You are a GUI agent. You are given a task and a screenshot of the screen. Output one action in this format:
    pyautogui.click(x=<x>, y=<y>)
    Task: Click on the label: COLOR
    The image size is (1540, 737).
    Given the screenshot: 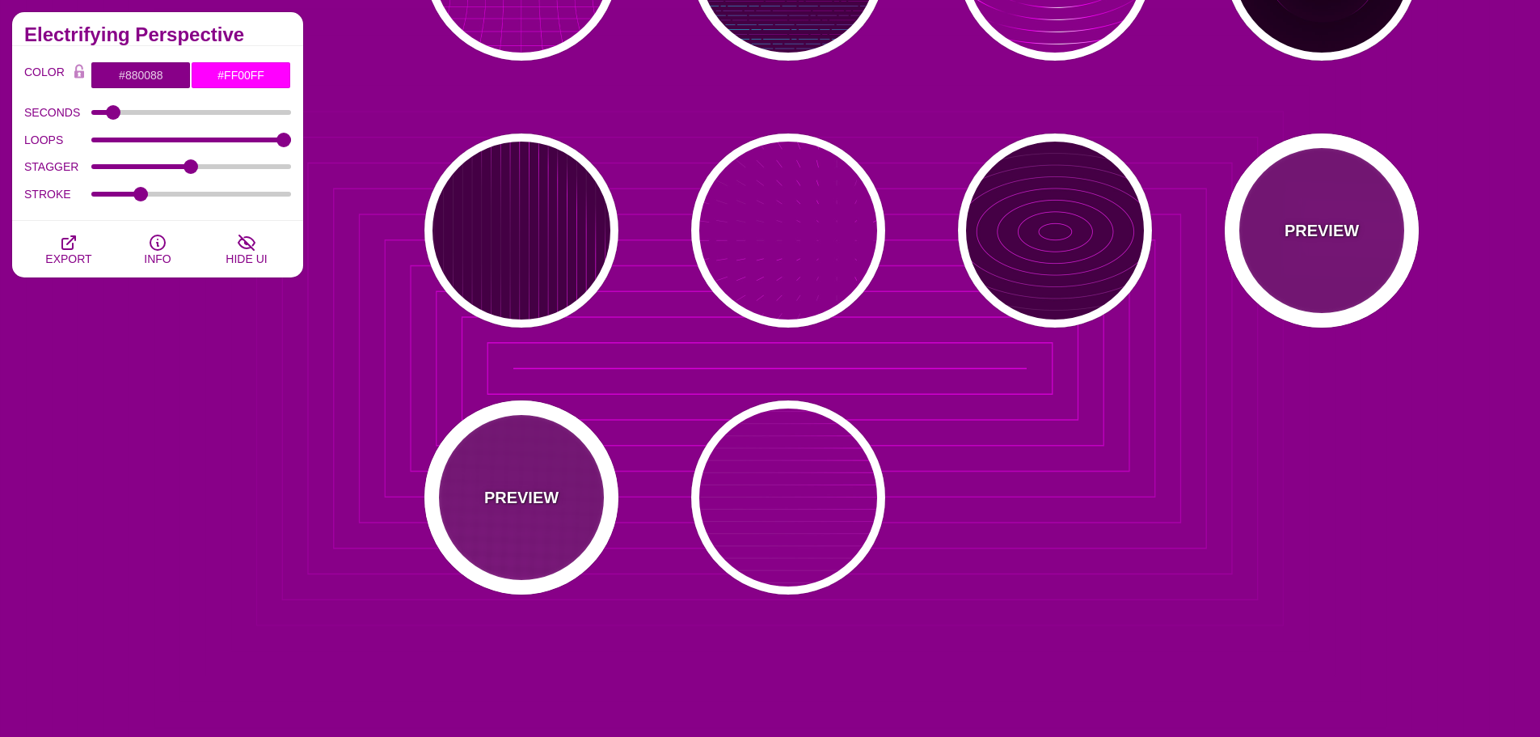 What is the action you would take?
    pyautogui.click(x=45, y=75)
    